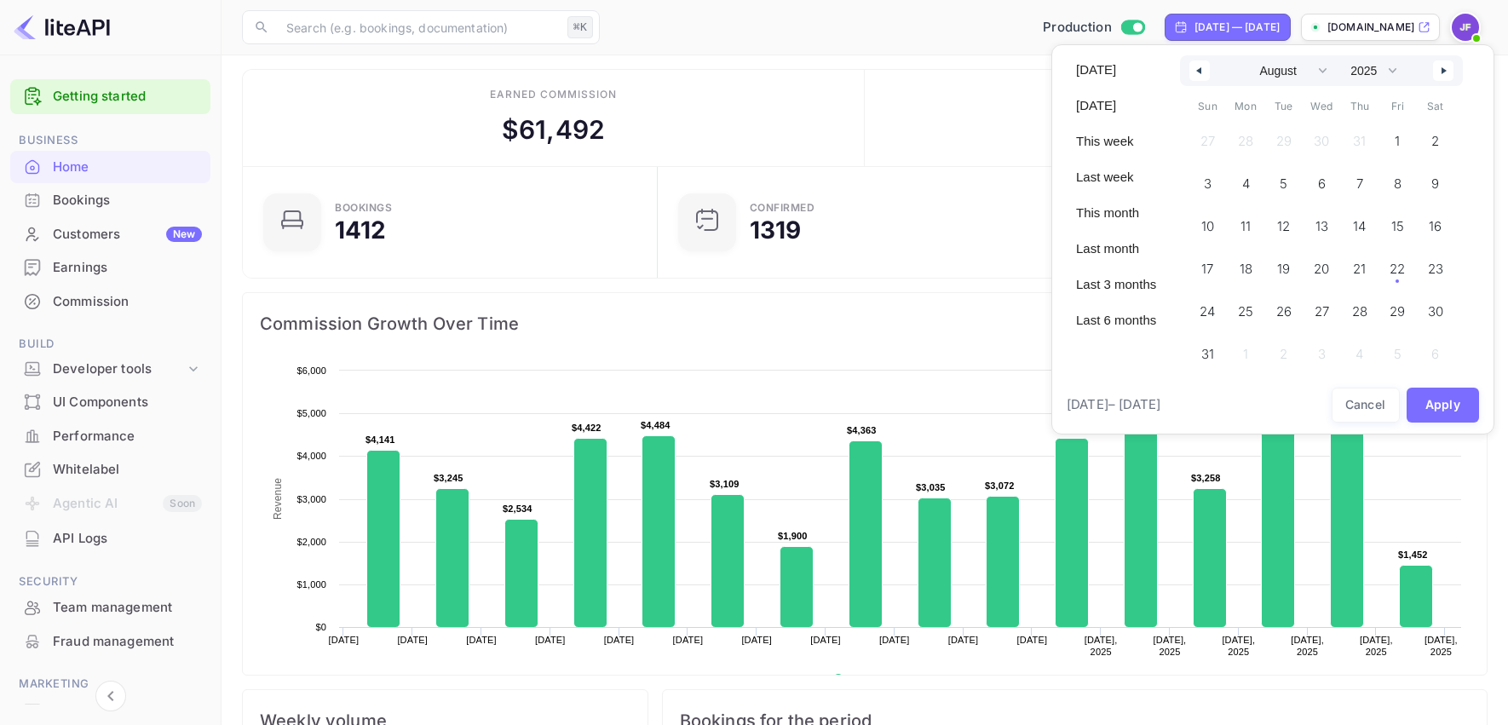 The image size is (1508, 725). I want to click on span: 25, so click(1246, 312).